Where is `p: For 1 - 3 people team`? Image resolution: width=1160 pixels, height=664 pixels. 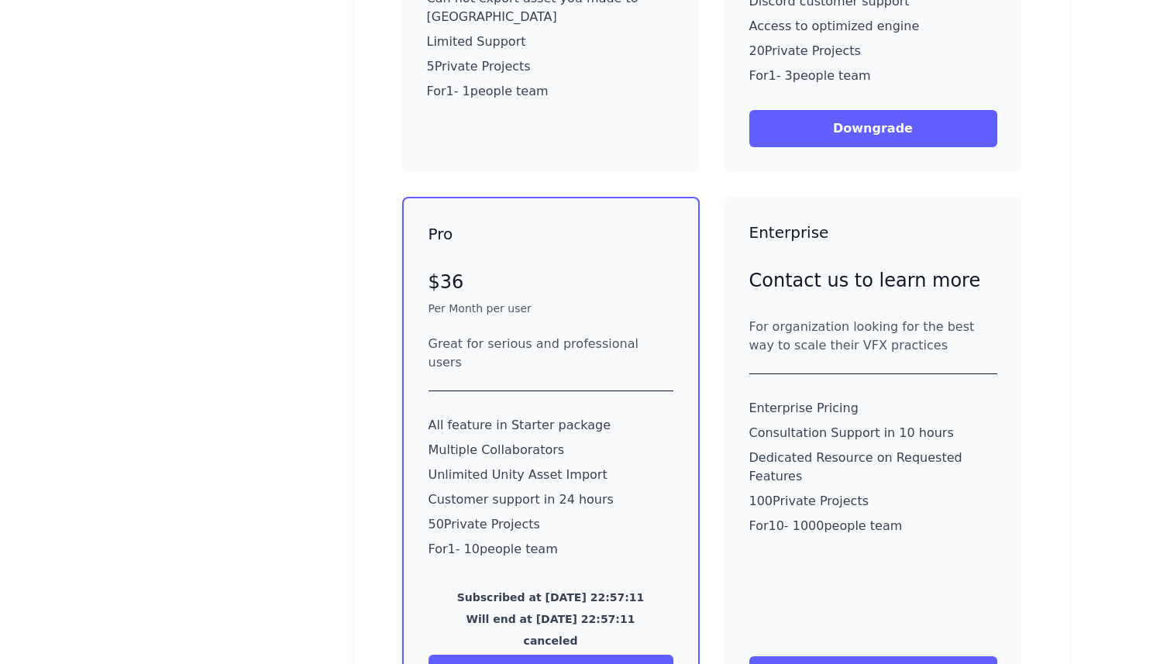 p: For 1 - 3 people team is located at coordinates (873, 76).